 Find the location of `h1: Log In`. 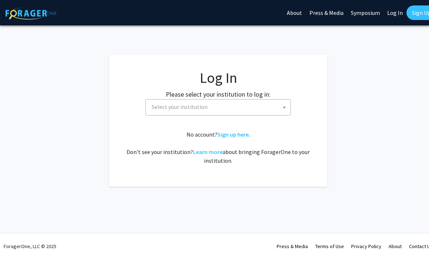

h1: Log In is located at coordinates (218, 78).